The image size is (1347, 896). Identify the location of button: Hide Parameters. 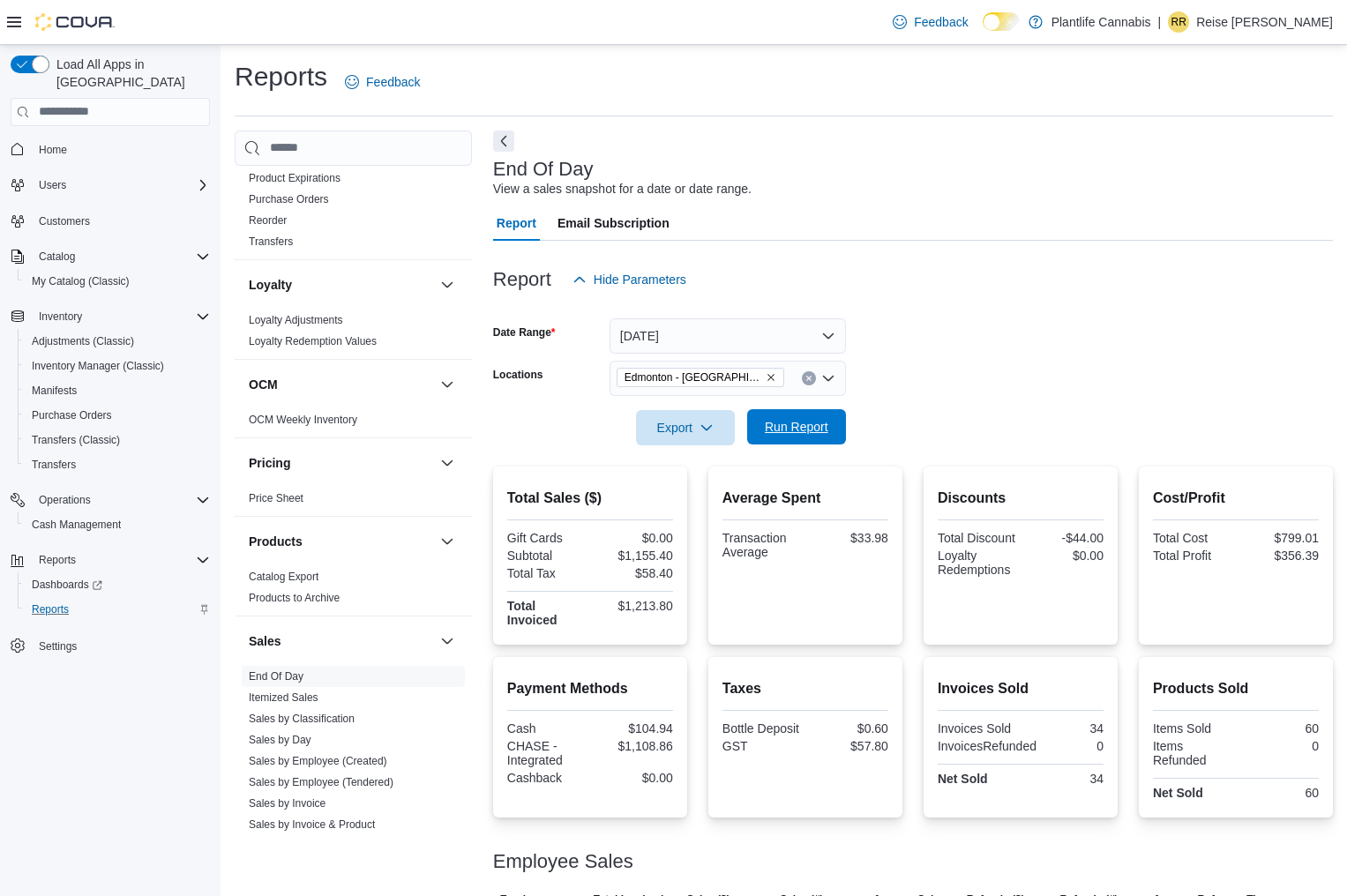
(629, 280).